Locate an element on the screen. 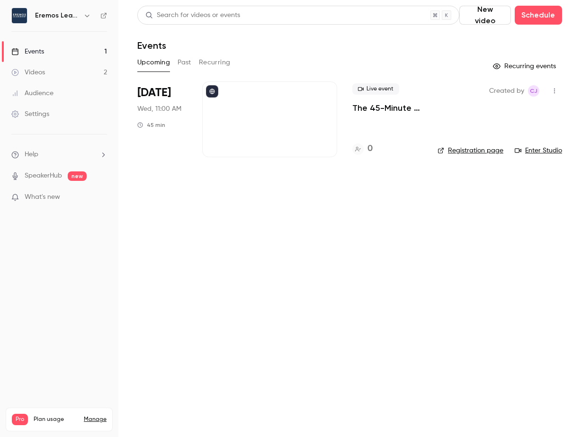 Image resolution: width=581 pixels, height=437 pixels. h6: Eremos Leadership is located at coordinates (57, 16).